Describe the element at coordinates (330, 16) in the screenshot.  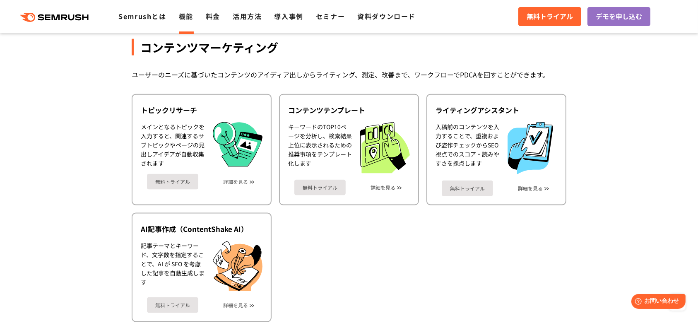
I see `a: セミナー` at that location.